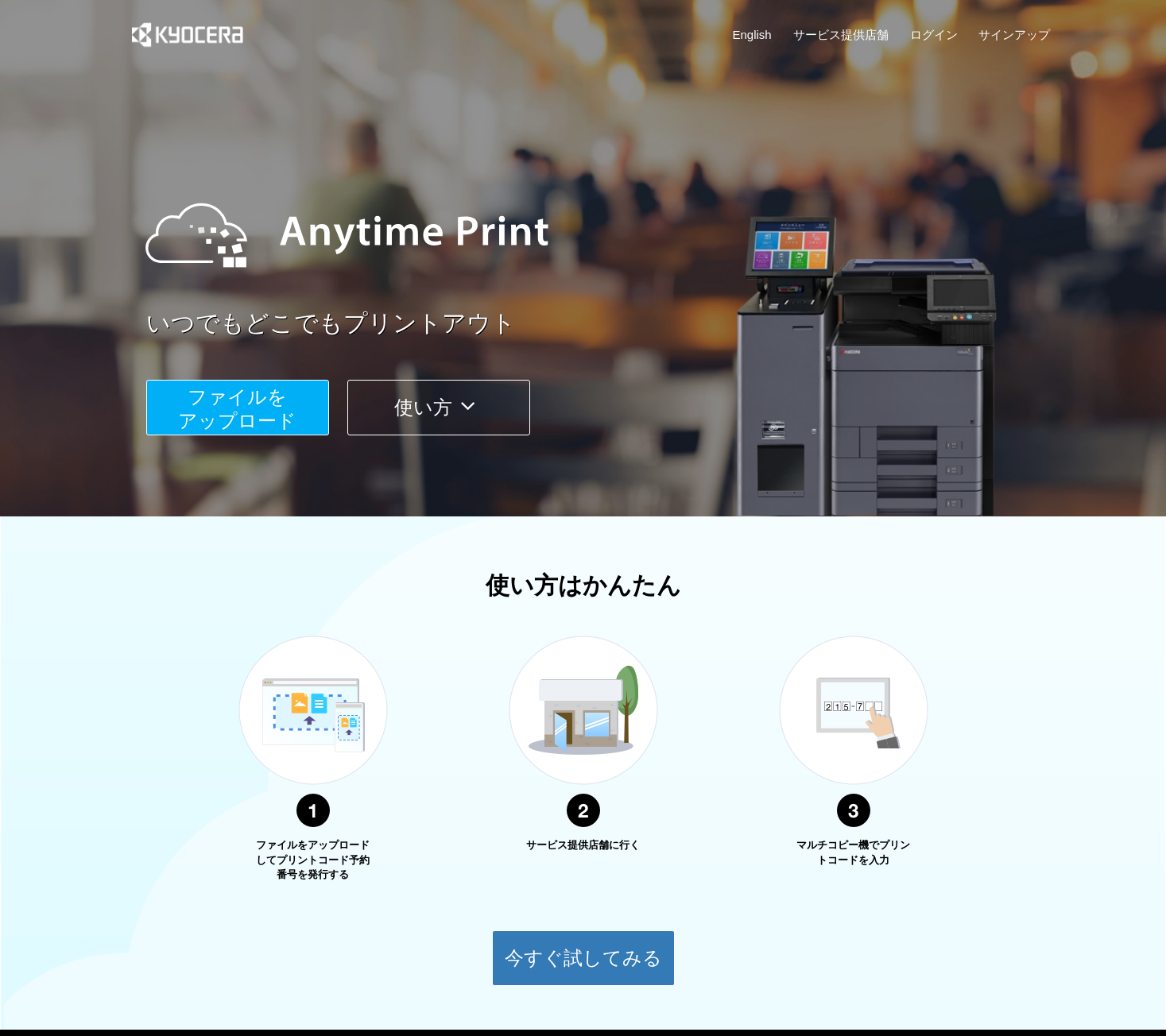  I want to click on a: サービス提供店舗, so click(840, 34).